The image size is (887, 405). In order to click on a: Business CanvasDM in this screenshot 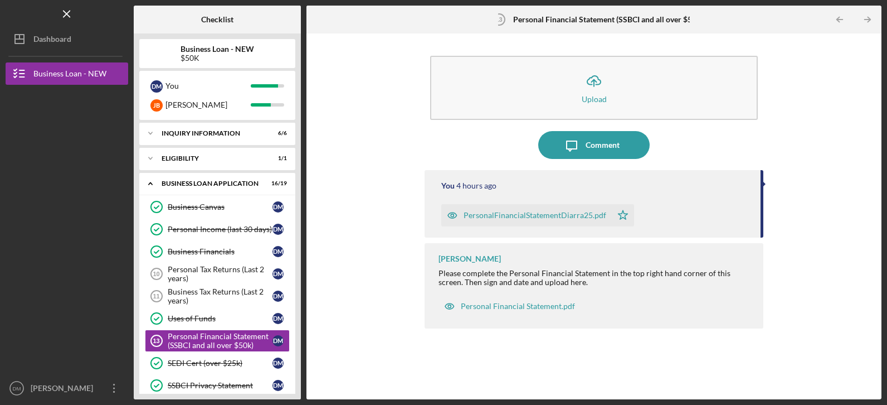, I will do `click(217, 207)`.